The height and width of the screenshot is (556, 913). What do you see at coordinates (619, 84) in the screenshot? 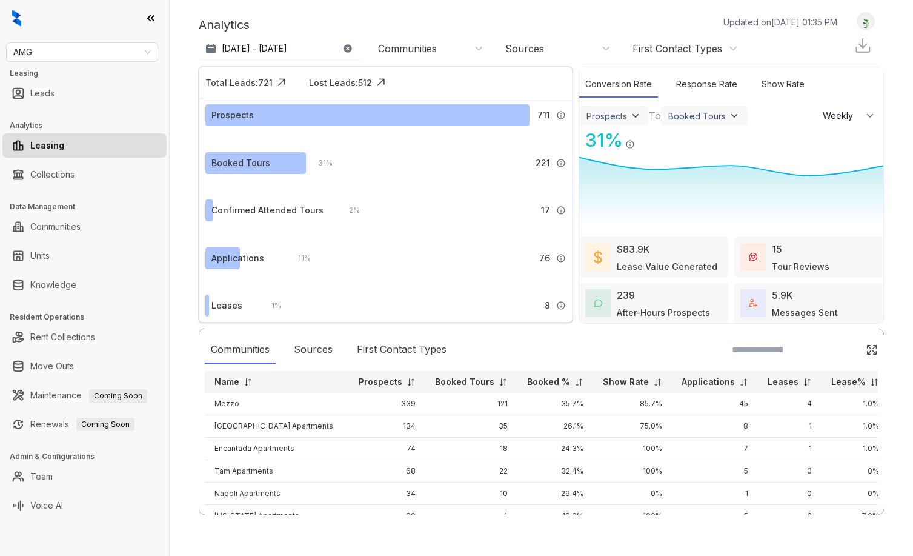
I see `div: Conversion Rate` at bounding box center [619, 84].